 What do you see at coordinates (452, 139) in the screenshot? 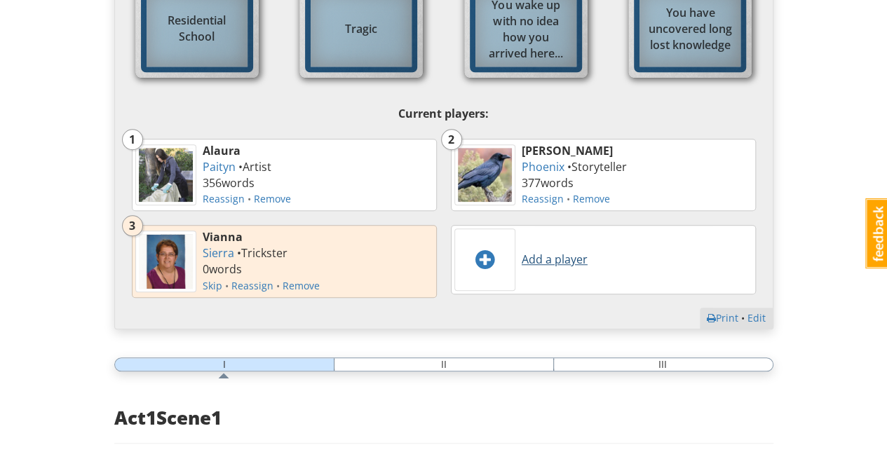
I see `div: 2` at bounding box center [452, 139].